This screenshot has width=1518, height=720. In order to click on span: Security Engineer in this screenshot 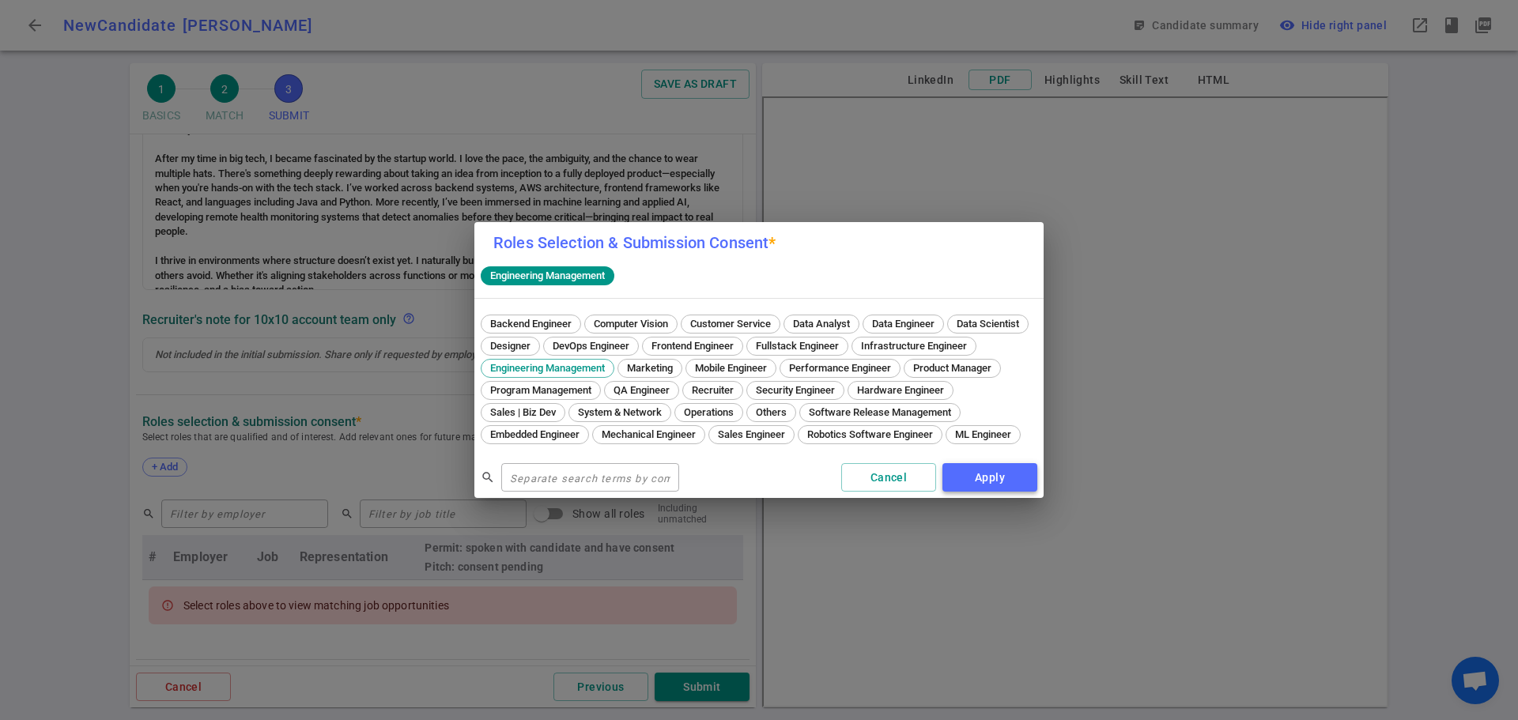, I will do `click(795, 390)`.